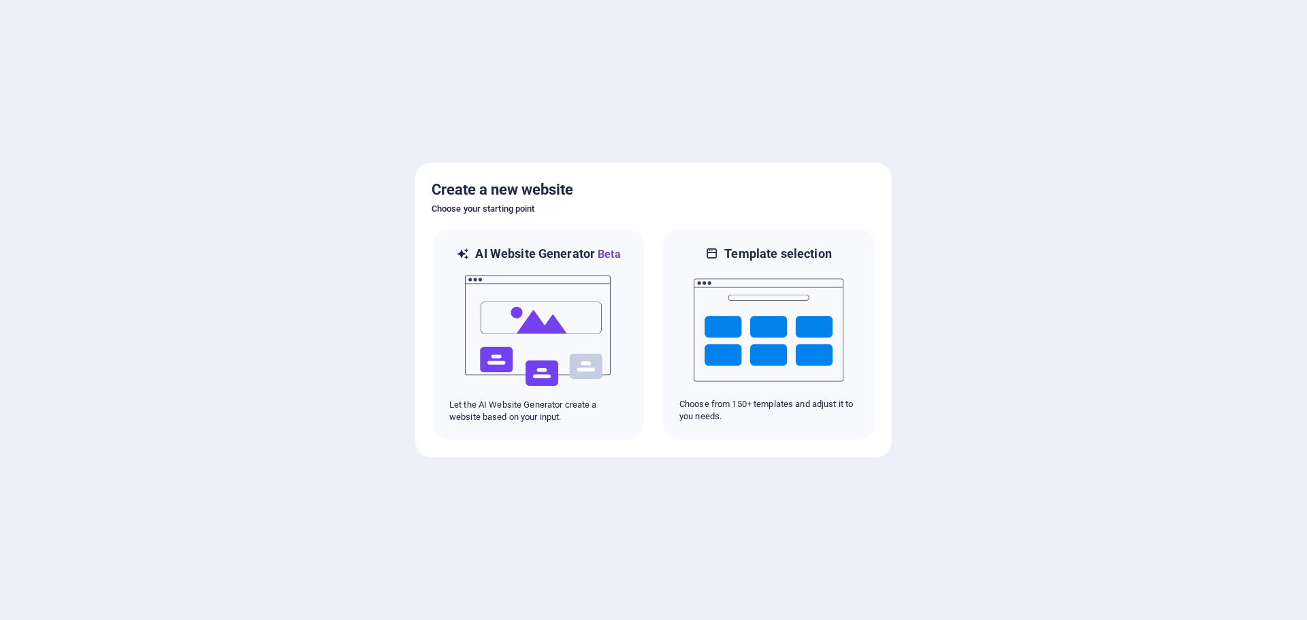 This screenshot has width=1307, height=620. Describe the element at coordinates (653, 209) in the screenshot. I see `h6: Choose your starting point` at that location.